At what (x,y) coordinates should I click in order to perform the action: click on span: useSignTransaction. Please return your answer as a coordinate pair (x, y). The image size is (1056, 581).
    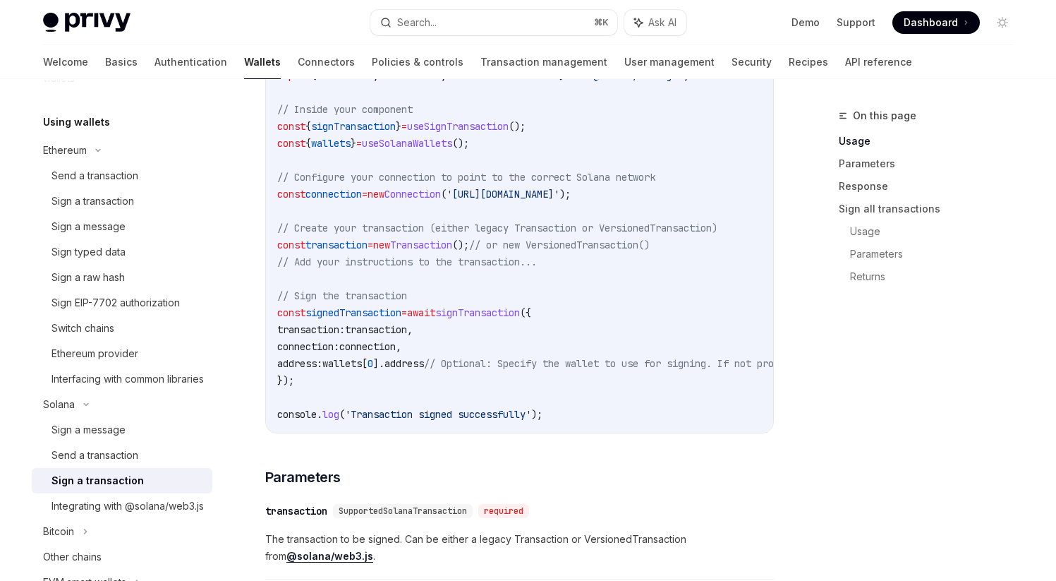
    Looking at the image, I should click on (458, 126).